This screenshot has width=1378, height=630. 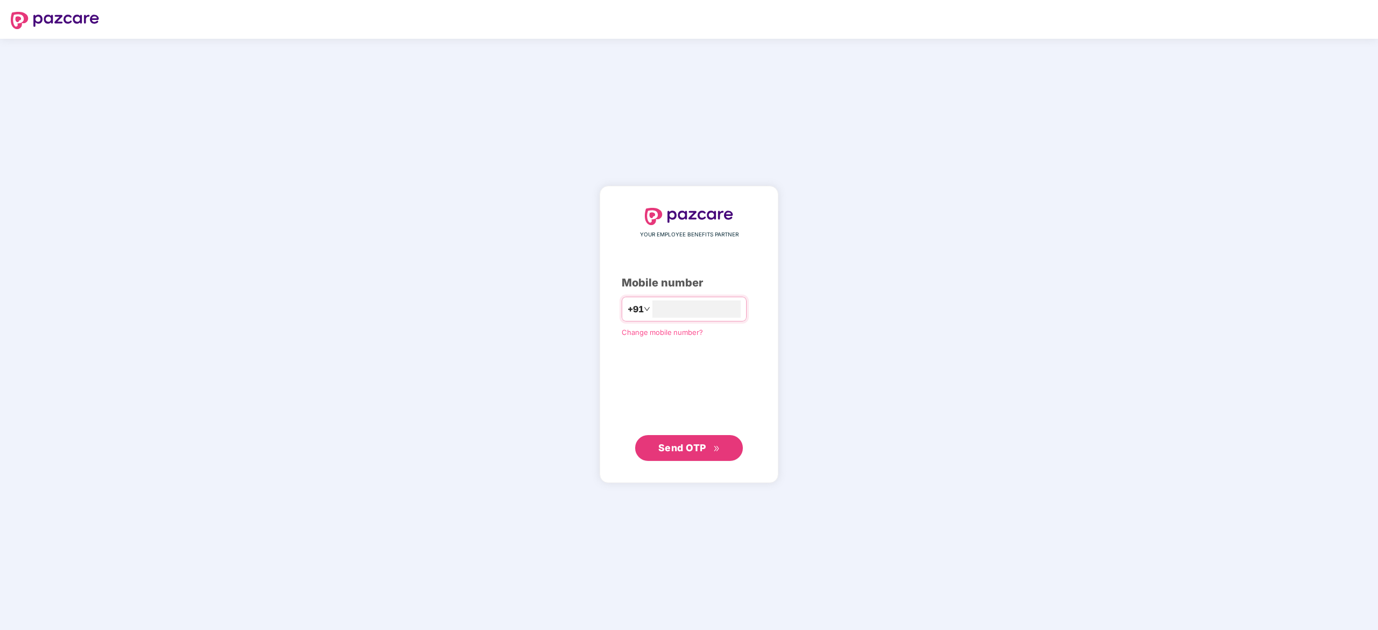 What do you see at coordinates (662, 332) in the screenshot?
I see `span: Change mobile number?` at bounding box center [662, 332].